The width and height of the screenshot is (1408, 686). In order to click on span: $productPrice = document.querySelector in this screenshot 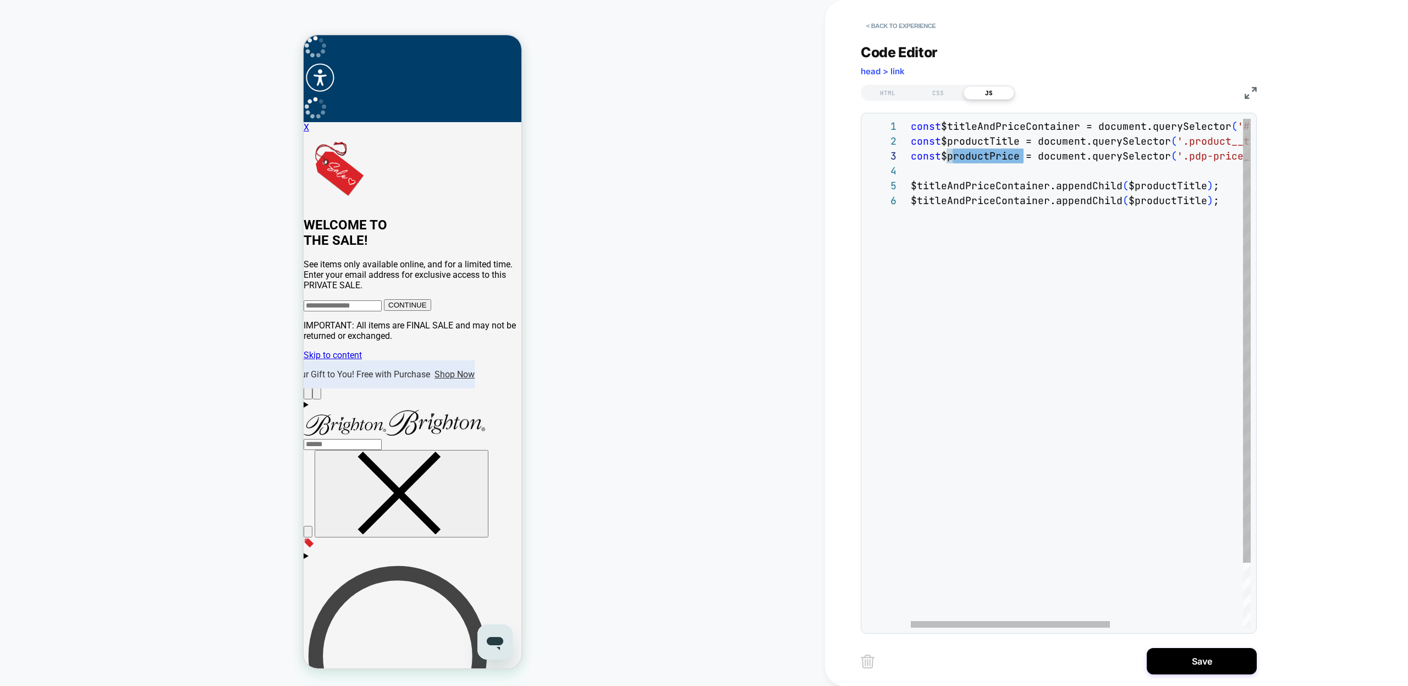, I will do `click(1056, 156)`.